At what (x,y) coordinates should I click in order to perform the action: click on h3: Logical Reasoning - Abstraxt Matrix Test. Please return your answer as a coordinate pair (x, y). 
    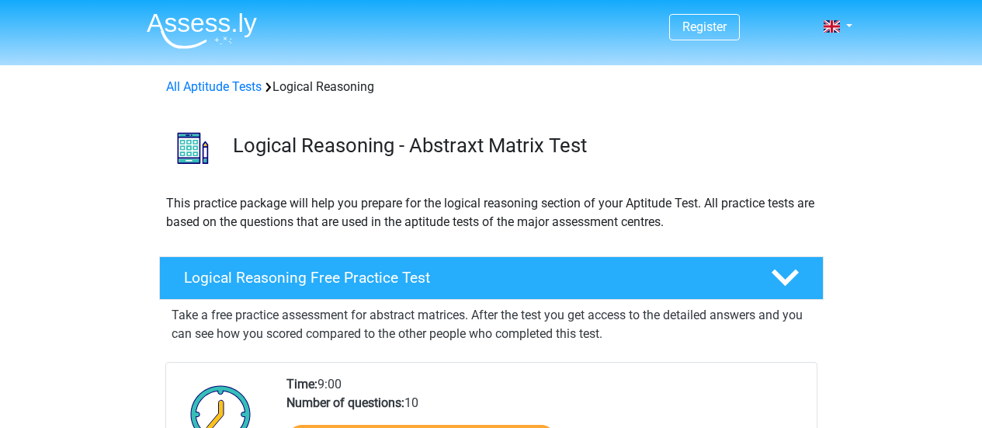
    Looking at the image, I should click on (522, 145).